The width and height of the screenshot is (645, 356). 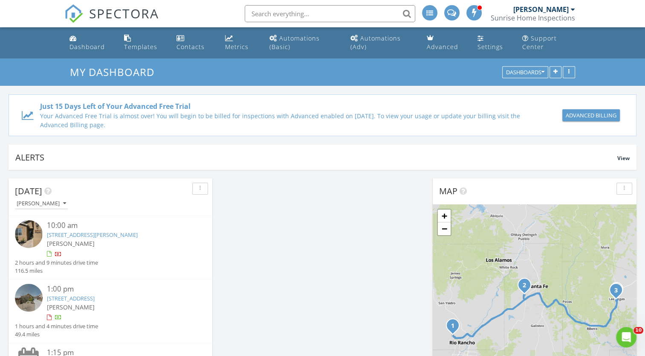 What do you see at coordinates (241, 43) in the screenshot?
I see `a: Metrics` at bounding box center [241, 43].